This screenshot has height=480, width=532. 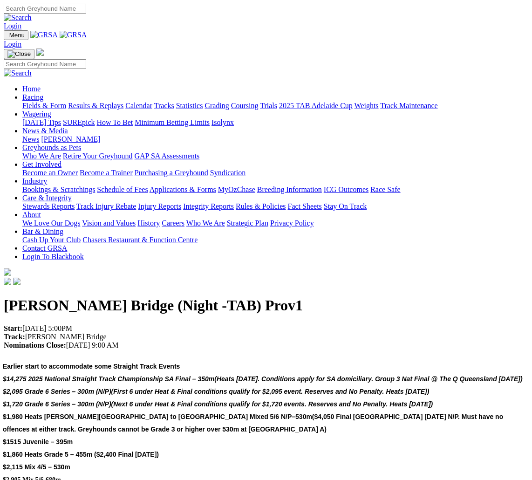 I want to click on span: $1,720 Grade 6 Series – 300m (N/P), so click(x=57, y=404).